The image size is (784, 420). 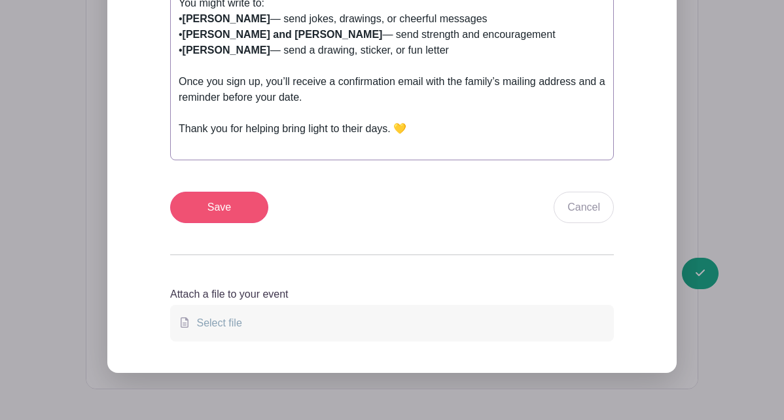 What do you see at coordinates (392, 137) in the screenshot?
I see `div: Thank you for helping bring light to their days. 💛` at bounding box center [392, 137].